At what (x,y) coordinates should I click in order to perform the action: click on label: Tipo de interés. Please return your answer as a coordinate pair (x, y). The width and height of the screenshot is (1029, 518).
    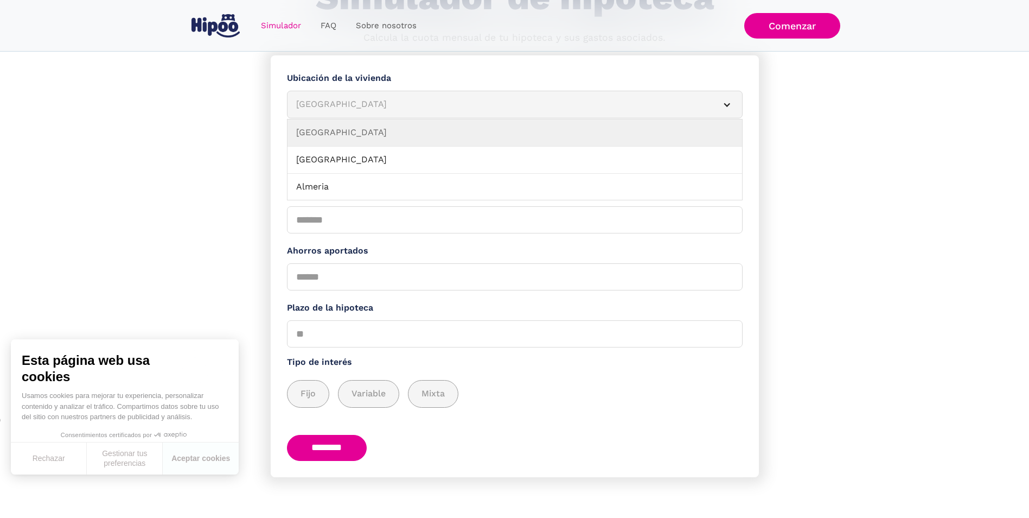
    Looking at the image, I should click on (515, 362).